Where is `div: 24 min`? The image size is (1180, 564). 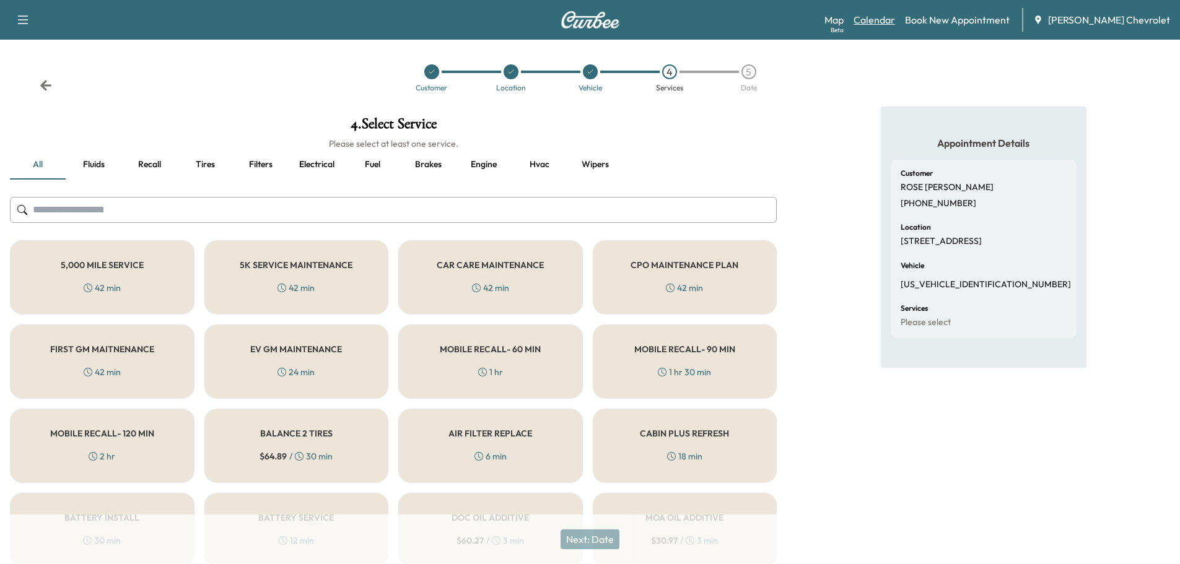
div: 24 min is located at coordinates (296, 372).